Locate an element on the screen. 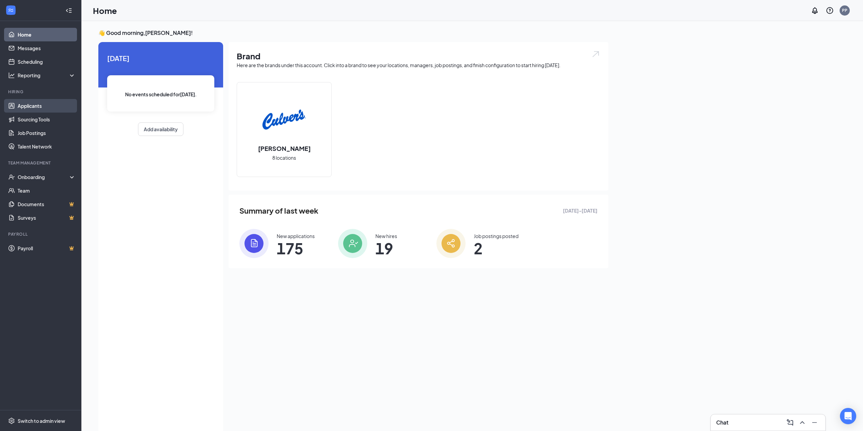  svg: Collapse is located at coordinates (69, 11).